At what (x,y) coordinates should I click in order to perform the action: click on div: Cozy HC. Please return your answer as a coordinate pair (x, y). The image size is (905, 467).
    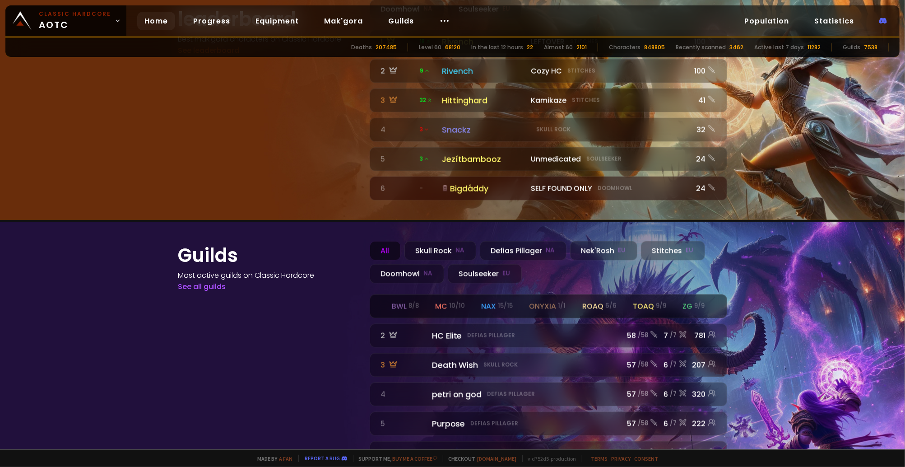
    Looking at the image, I should click on (609, 71).